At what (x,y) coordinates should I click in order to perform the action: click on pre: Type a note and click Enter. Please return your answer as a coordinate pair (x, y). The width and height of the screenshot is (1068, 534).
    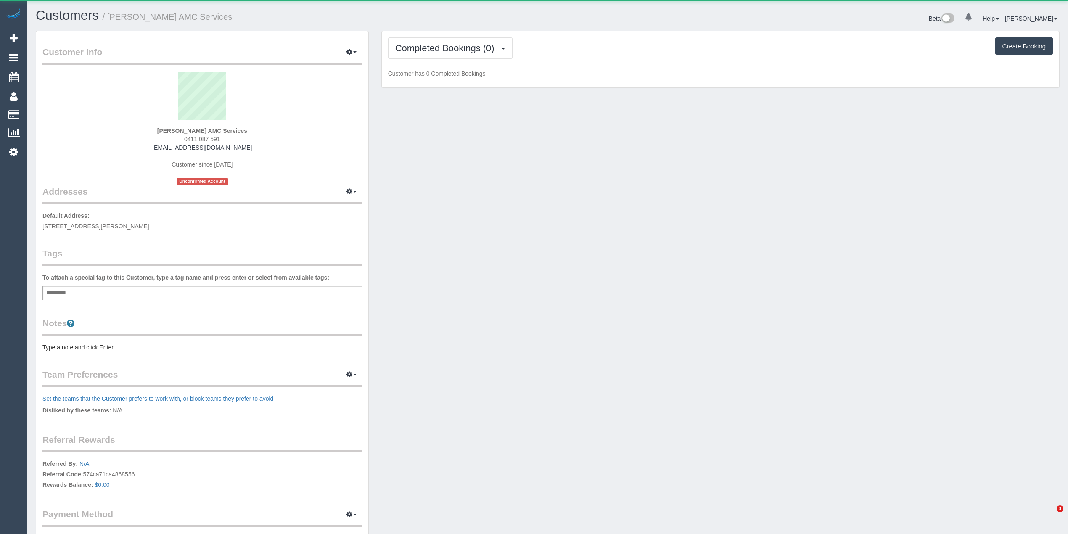
    Looking at the image, I should click on (202, 347).